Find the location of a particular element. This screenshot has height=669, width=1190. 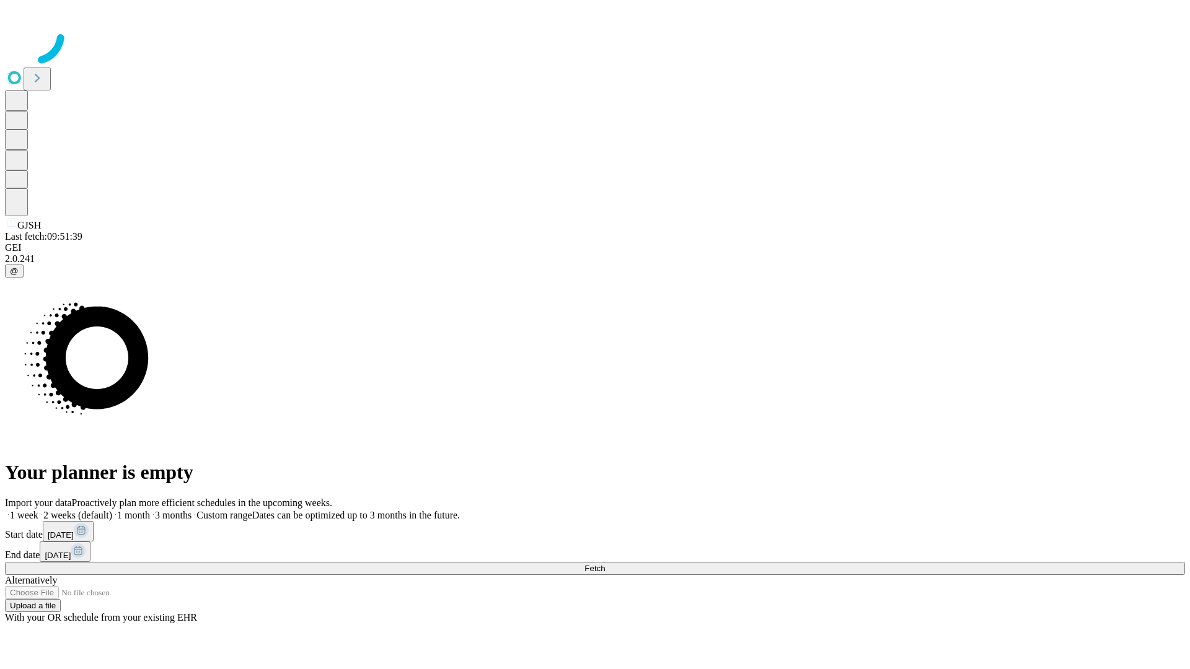

span: Custom range is located at coordinates (224, 515).